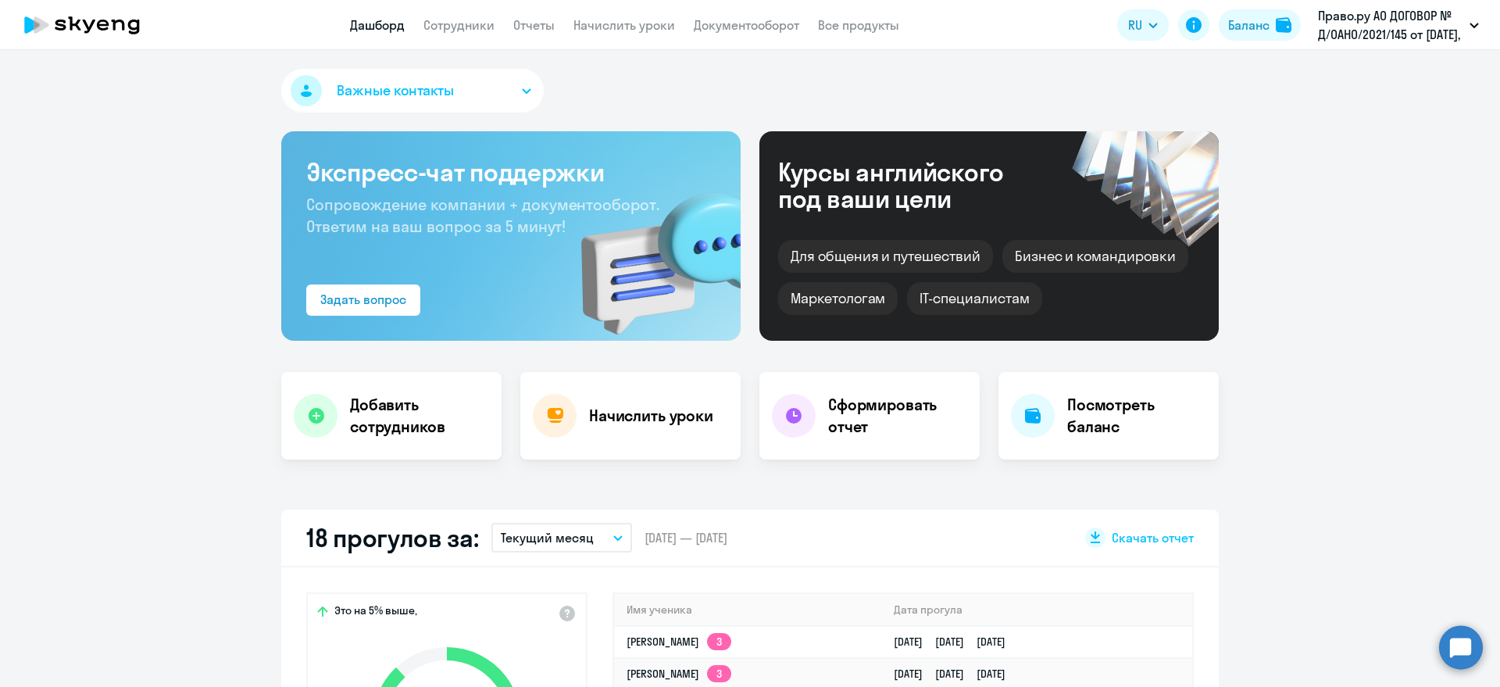 Image resolution: width=1500 pixels, height=687 pixels. What do you see at coordinates (1037, 609) in the screenshot?
I see `th: Дата прогула` at bounding box center [1037, 609].